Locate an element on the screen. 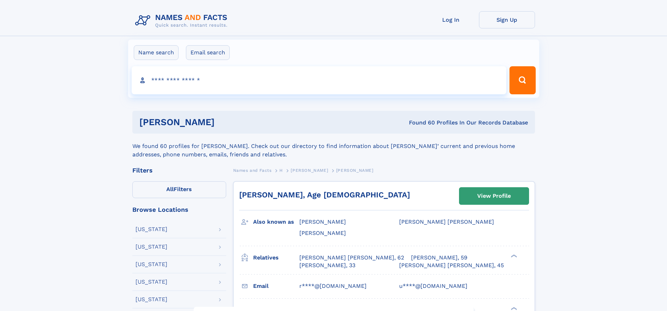 This screenshot has width=667, height=311. img: Logo Names and Facts is located at coordinates (183, 21).